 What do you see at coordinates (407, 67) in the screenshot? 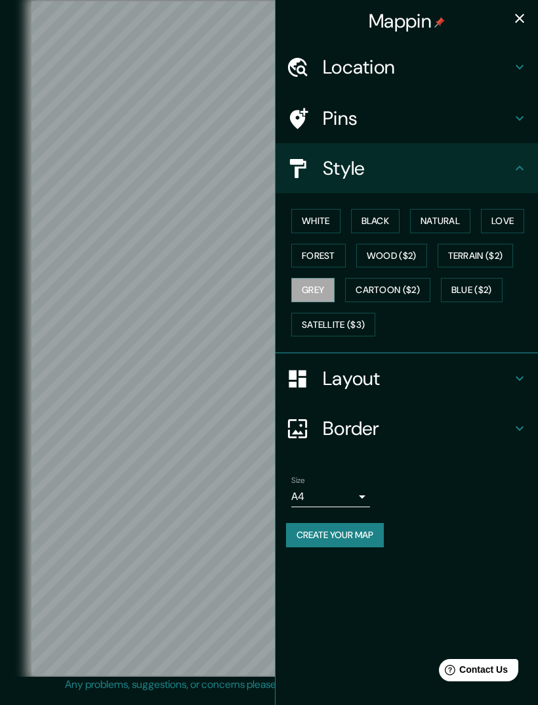
I see `div: Location` at bounding box center [407, 67].